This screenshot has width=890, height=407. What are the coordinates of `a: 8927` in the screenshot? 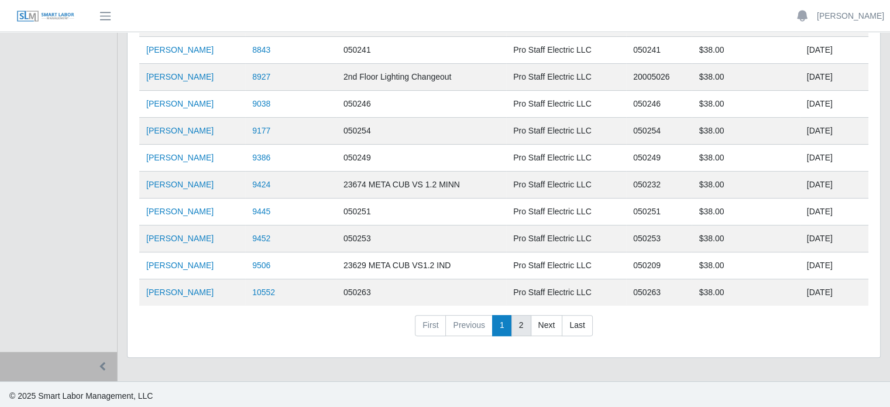 It's located at (261, 77).